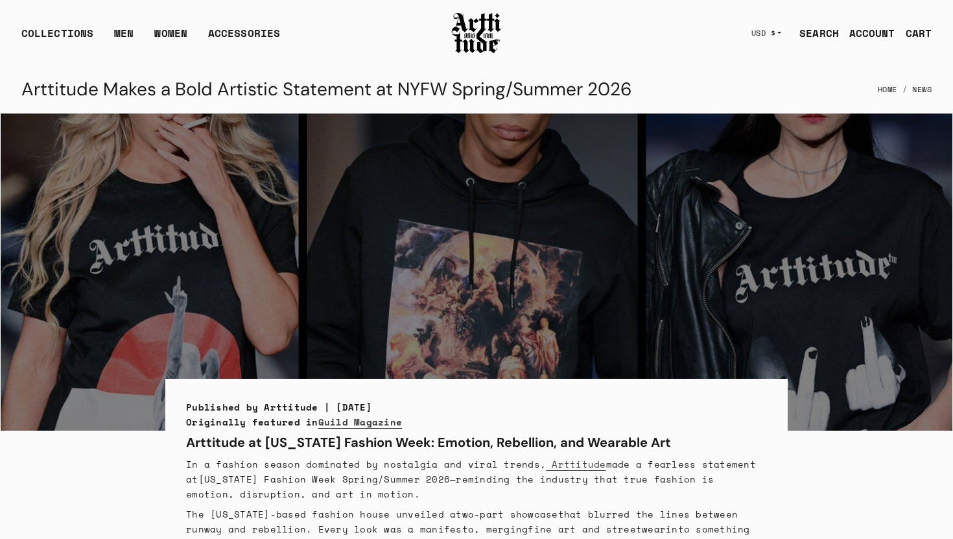 The width and height of the screenshot is (953, 539). Describe the element at coordinates (914, 33) in the screenshot. I see `a: Open cart` at that location.